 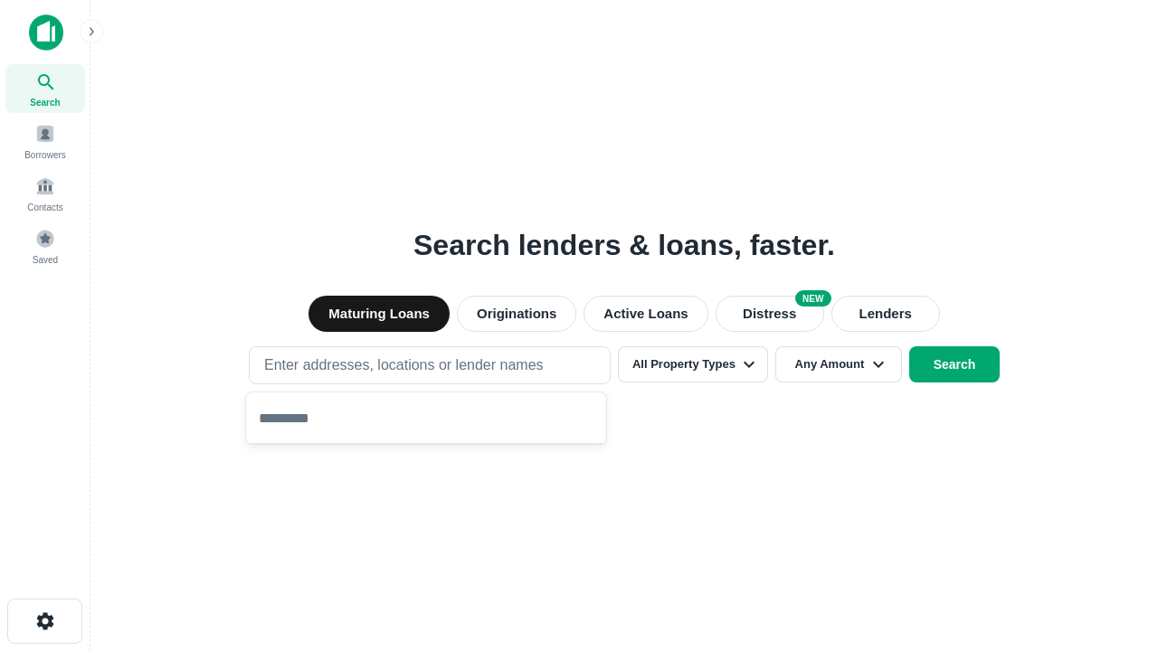 What do you see at coordinates (45, 89) in the screenshot?
I see `a: Search` at bounding box center [45, 89].